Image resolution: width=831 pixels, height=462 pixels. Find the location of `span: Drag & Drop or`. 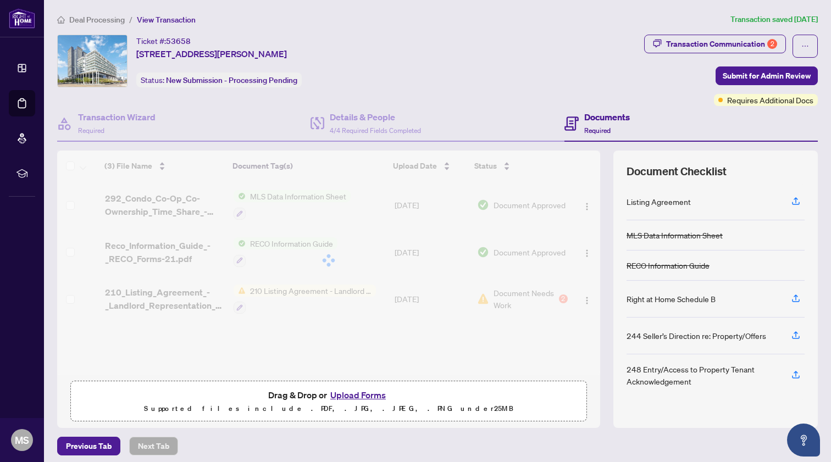

span: Drag & Drop or is located at coordinates (329, 395).